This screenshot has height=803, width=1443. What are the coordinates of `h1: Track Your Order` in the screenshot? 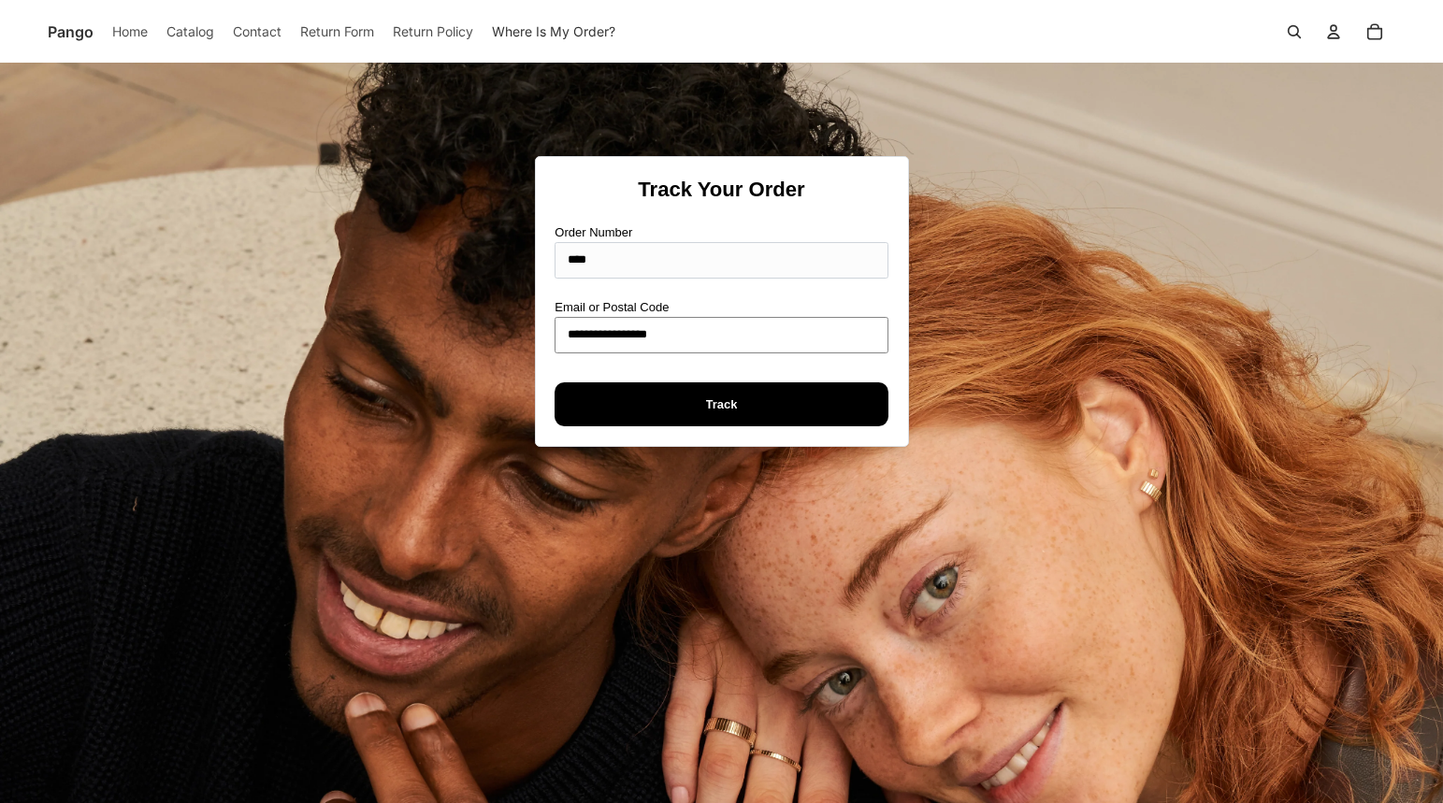 It's located at (721, 190).